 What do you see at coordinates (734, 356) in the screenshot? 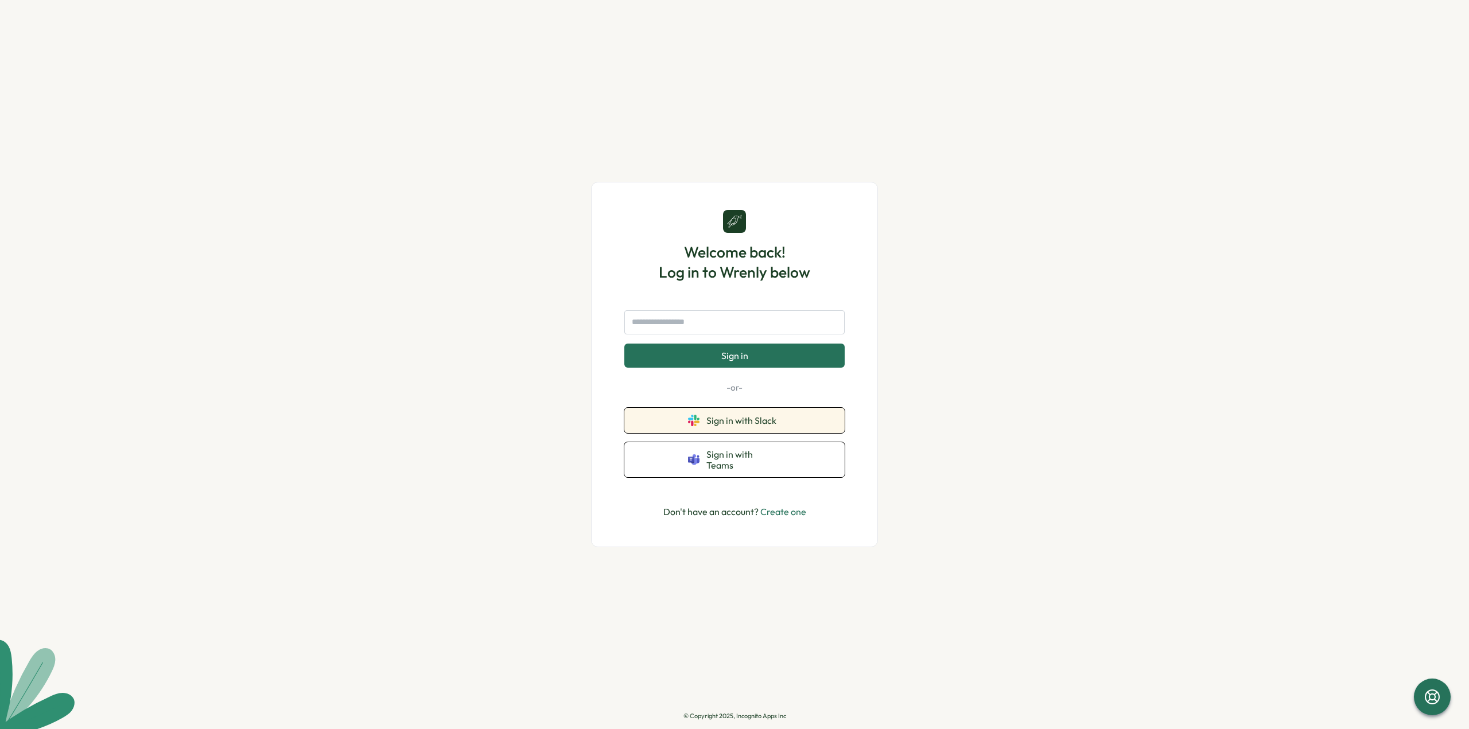
I see `span: Sign in` at bounding box center [734, 356].